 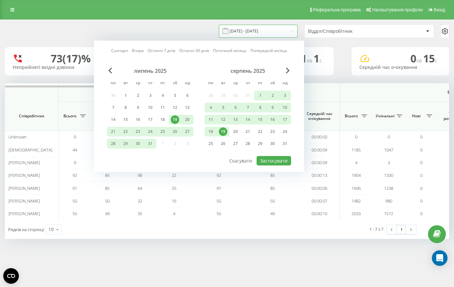 What do you see at coordinates (260, 96) in the screenshot?
I see `div: пт 1 серп 2025 р.` at bounding box center [260, 96].